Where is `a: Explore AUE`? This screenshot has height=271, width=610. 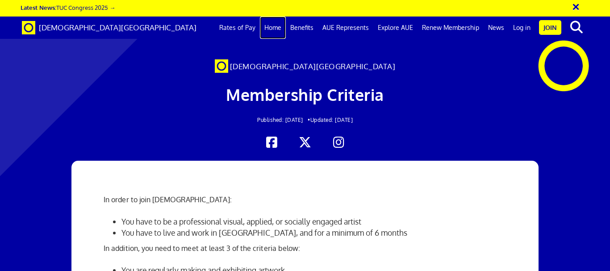 a: Explore AUE is located at coordinates (395, 28).